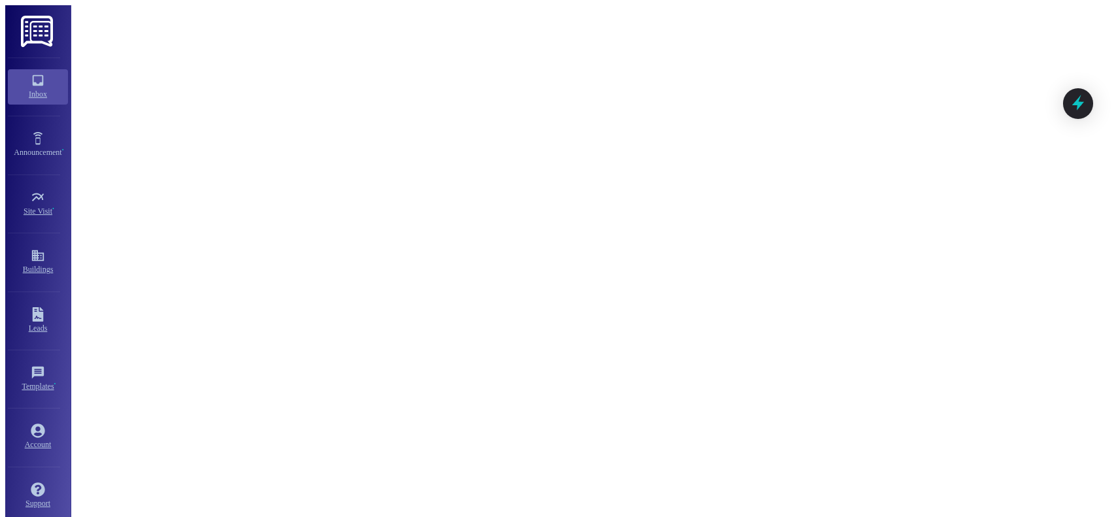 The width and height of the screenshot is (1116, 517). Describe the element at coordinates (38, 204) in the screenshot. I see `a: Site Visit •` at that location.